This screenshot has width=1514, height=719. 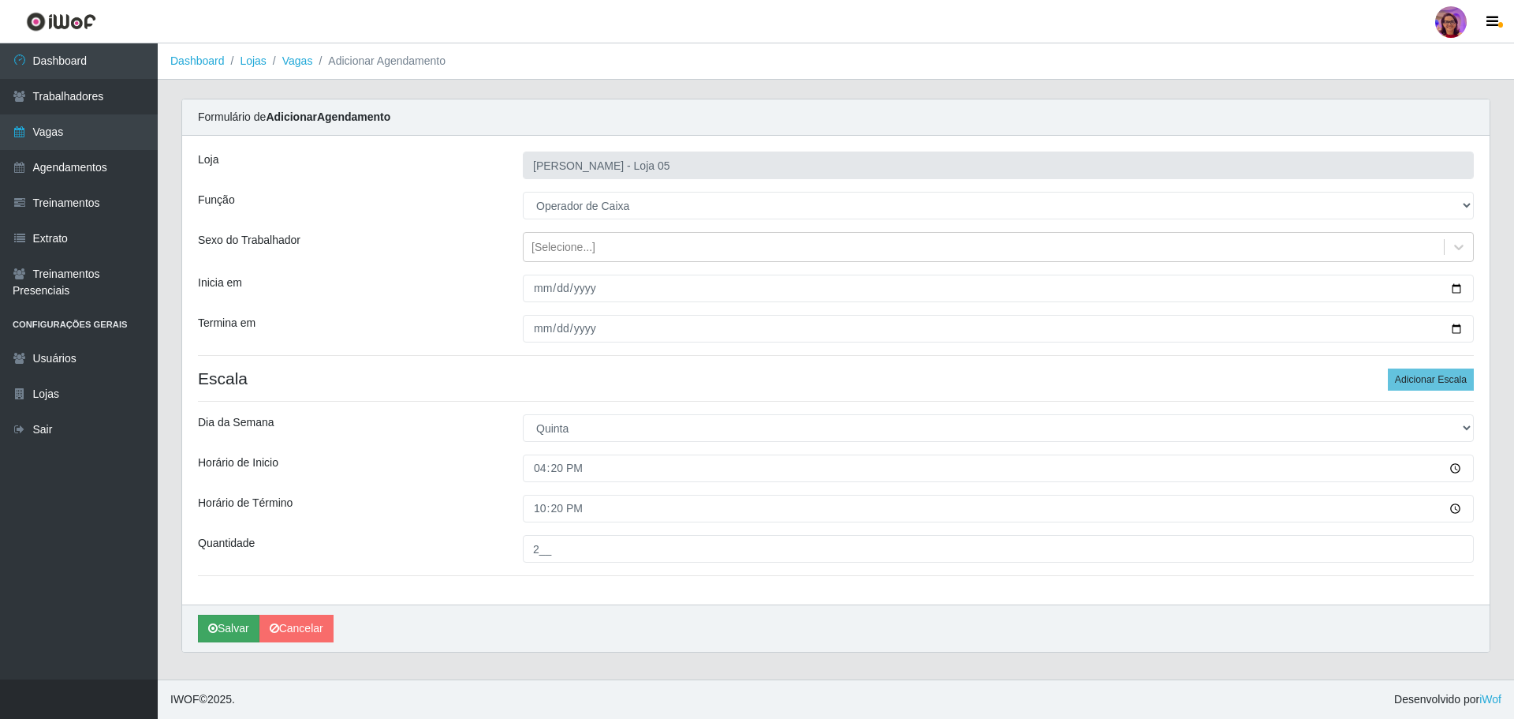 I want to click on label: Termina em, so click(x=226, y=323).